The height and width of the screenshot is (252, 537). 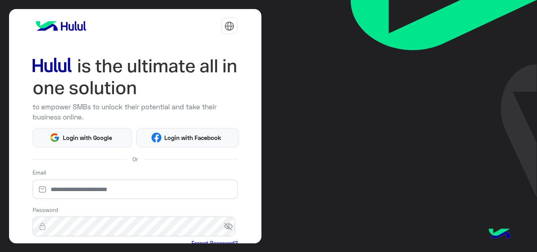 I want to click on label: Password, so click(x=45, y=210).